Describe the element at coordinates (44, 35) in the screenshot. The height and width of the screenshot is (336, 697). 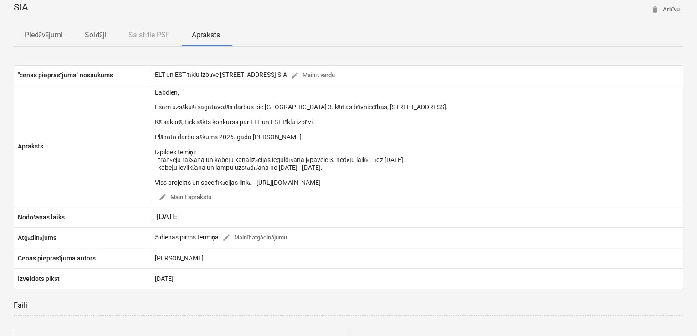
I see `p: Piedāvājumi` at that location.